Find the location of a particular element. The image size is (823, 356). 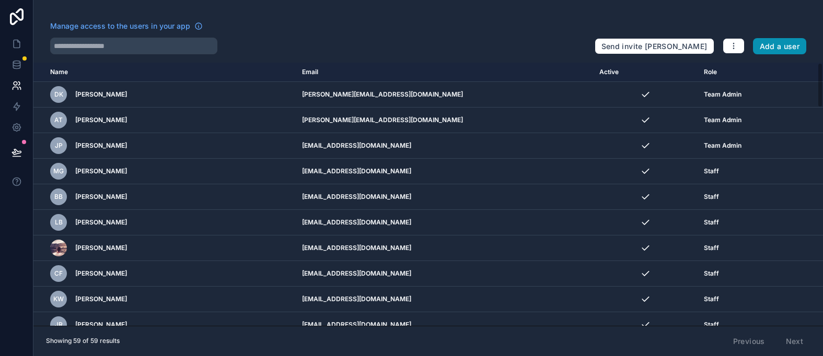

span: KW is located at coordinates (59, 299).